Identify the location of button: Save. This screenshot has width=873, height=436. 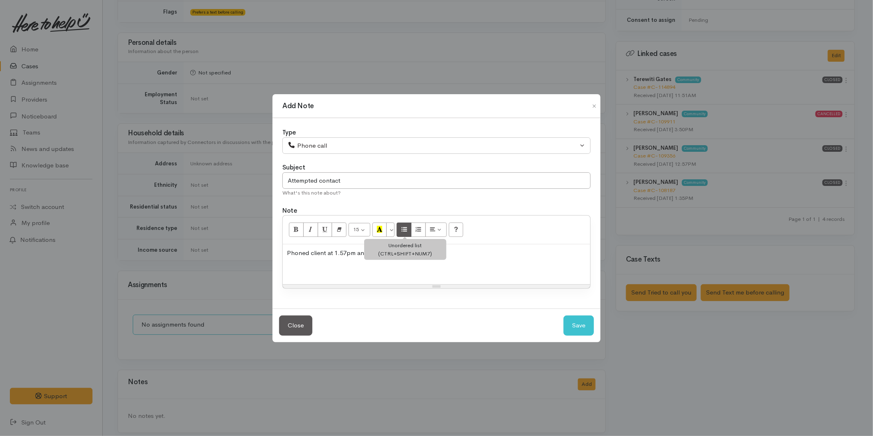
(579, 325).